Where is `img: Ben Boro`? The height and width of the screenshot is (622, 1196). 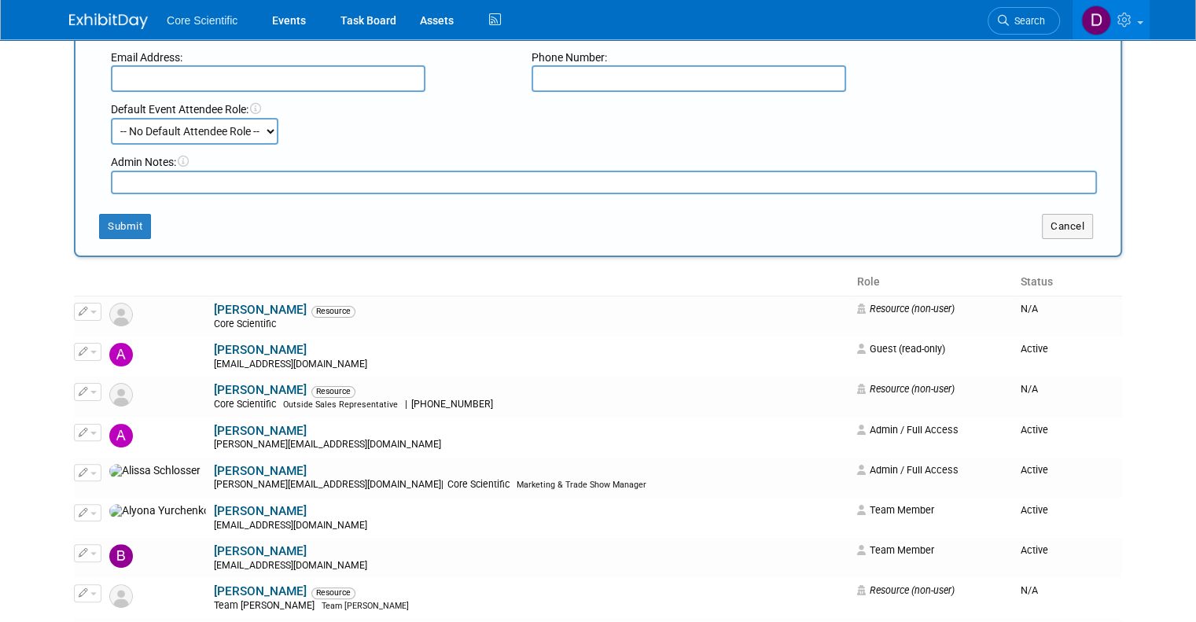 img: Ben Boro is located at coordinates (121, 556).